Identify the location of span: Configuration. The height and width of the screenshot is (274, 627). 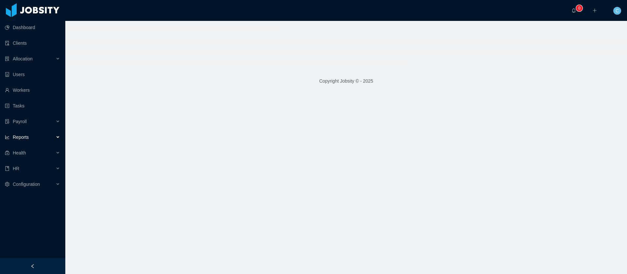
(26, 184).